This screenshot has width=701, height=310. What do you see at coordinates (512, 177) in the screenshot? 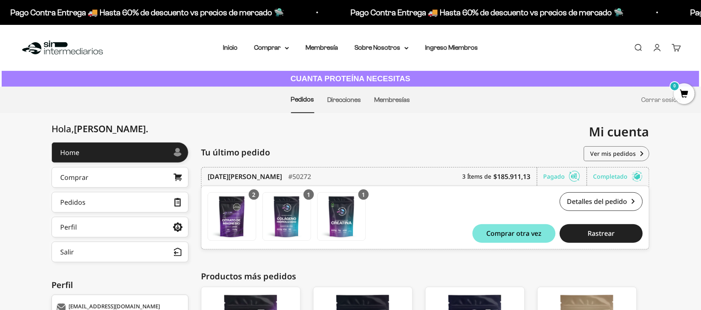
I see `b: $185.911,13` at bounding box center [512, 177].